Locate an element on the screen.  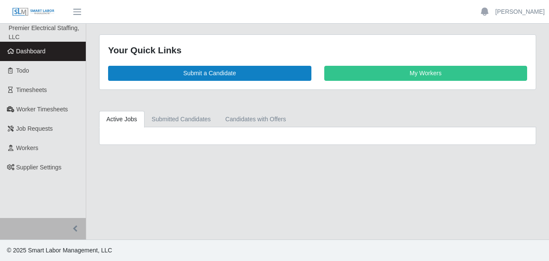
a: Candidates with Offers is located at coordinates (255, 119).